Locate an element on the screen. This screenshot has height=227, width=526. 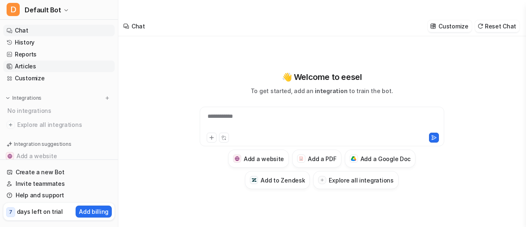
button: Add billing is located at coordinates (94, 211).